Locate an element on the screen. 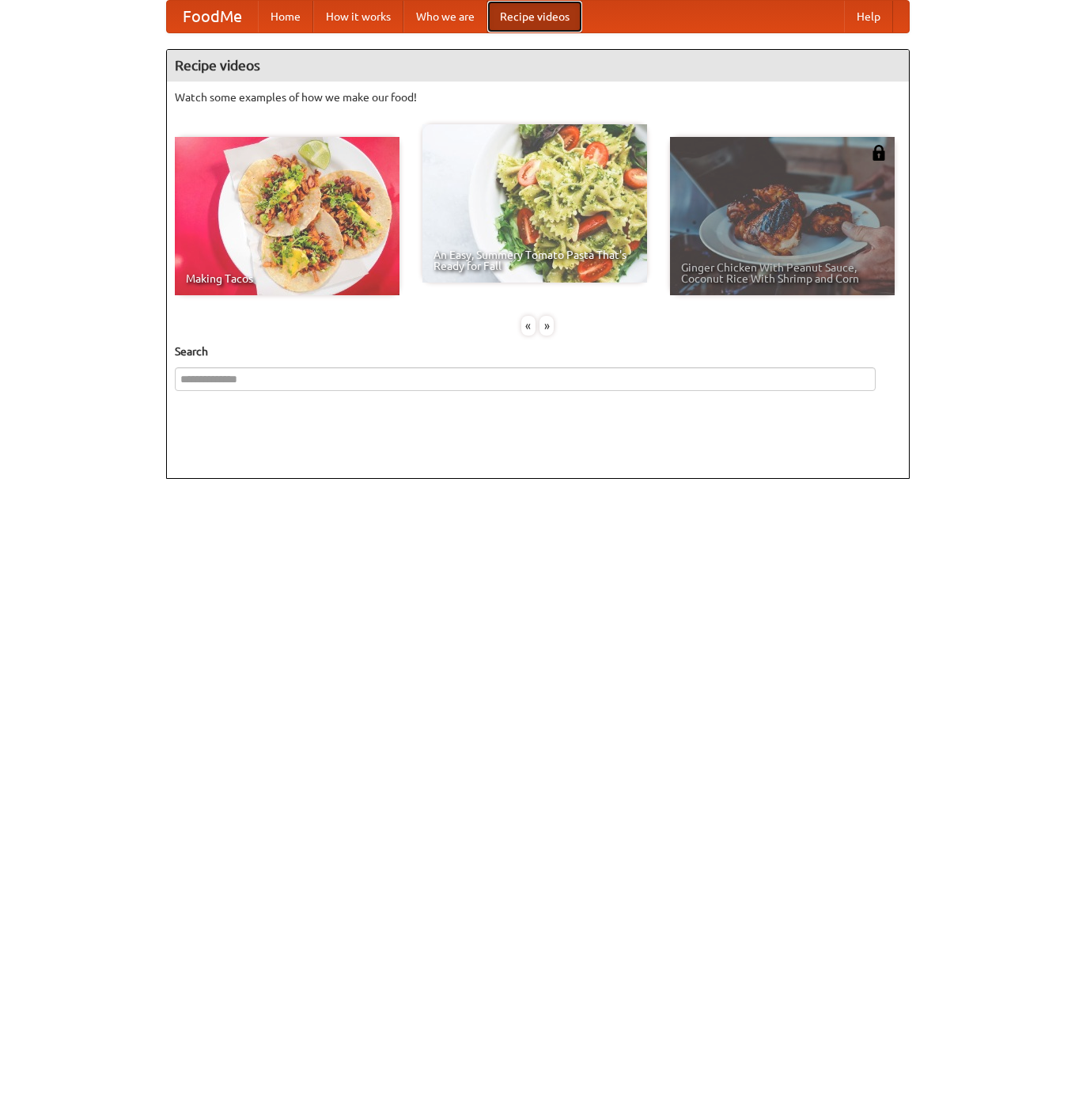 This screenshot has height=1120, width=1075. h5: Search is located at coordinates (538, 351).